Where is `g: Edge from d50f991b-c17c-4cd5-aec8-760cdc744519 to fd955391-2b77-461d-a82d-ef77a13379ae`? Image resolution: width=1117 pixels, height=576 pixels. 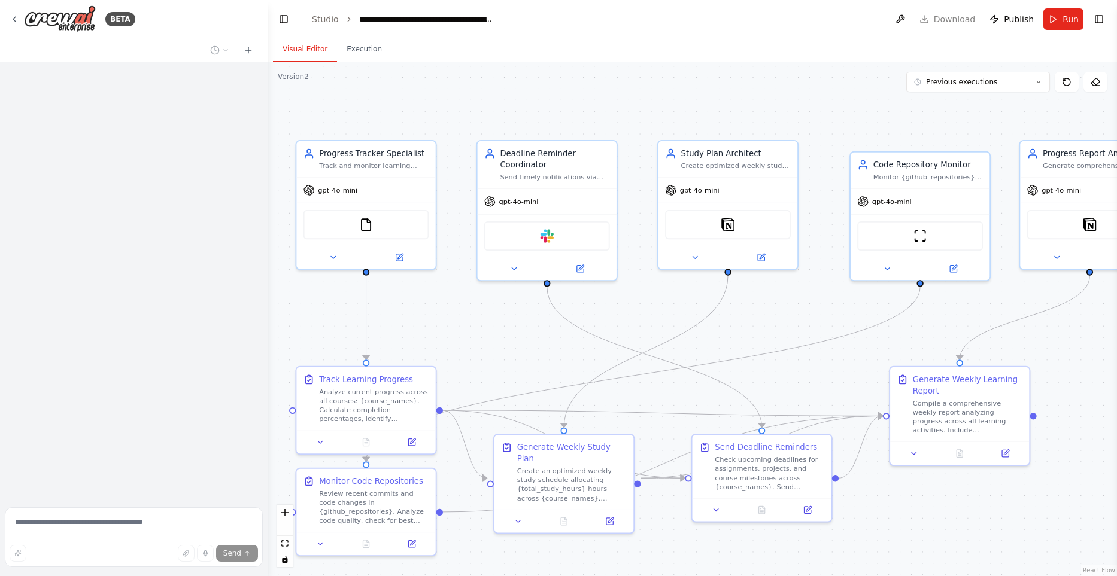
g: Edge from d50f991b-c17c-4cd5-aec8-760cdc744519 to fd955391-2b77-461d-a82d-ef77a13379ae is located at coordinates (663, 478).